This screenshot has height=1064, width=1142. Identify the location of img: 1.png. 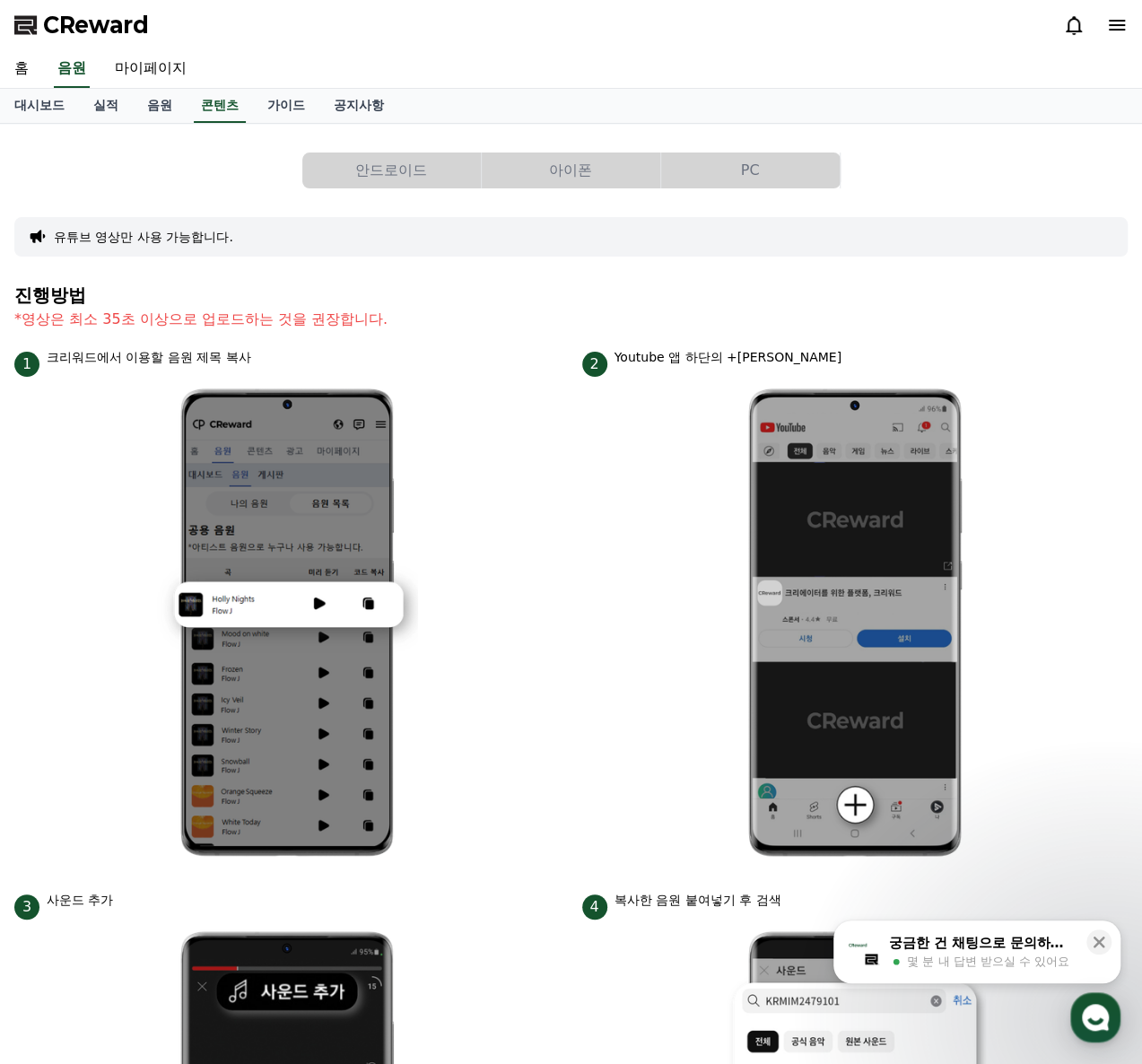
(287, 623).